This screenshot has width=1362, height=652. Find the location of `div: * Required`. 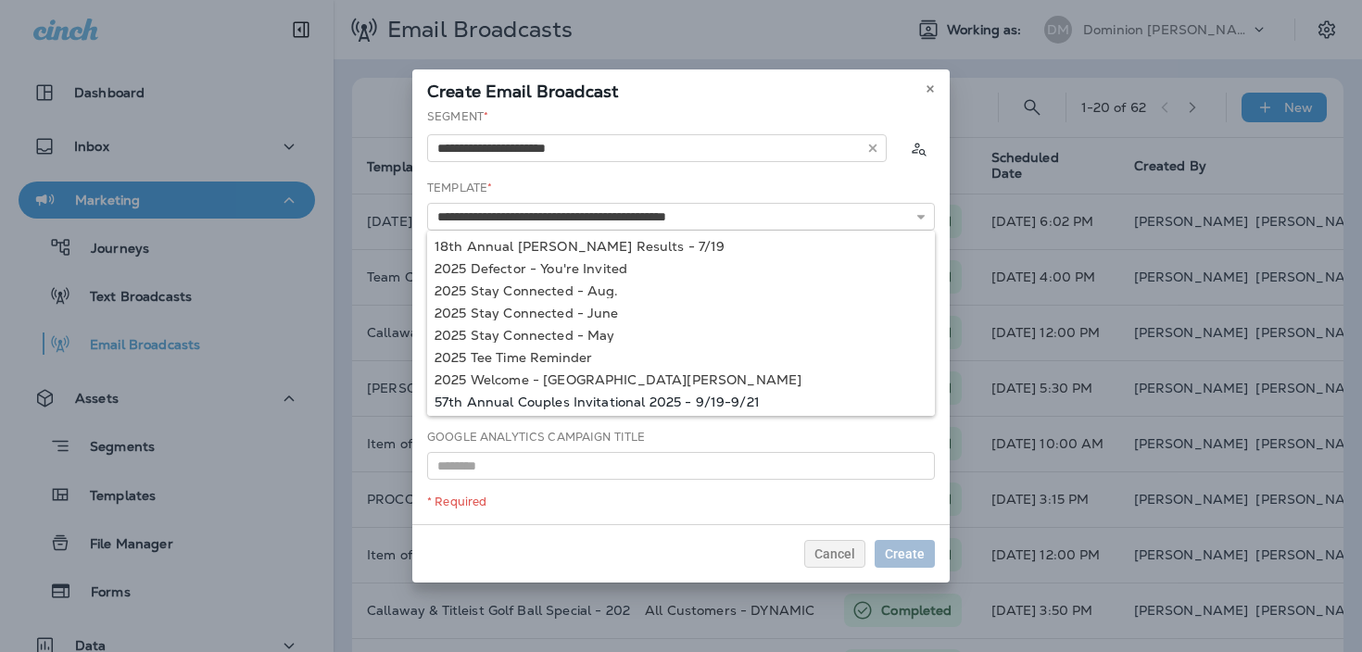

div: * Required is located at coordinates (681, 502).